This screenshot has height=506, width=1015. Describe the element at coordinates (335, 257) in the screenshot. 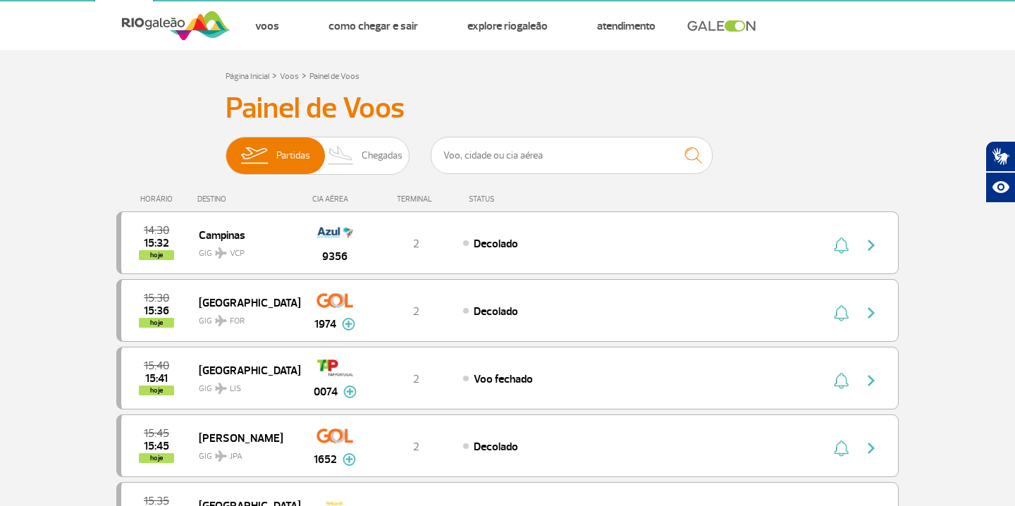

I see `span: 9356` at that location.